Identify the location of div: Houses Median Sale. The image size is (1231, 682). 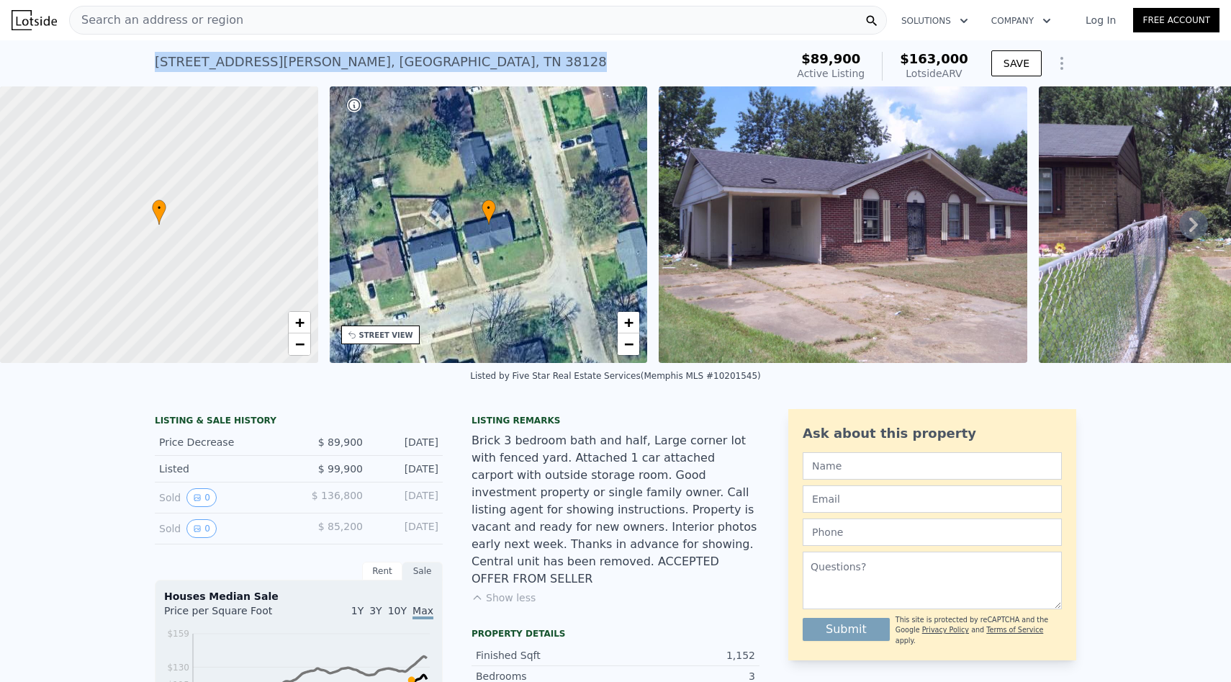
(299, 596).